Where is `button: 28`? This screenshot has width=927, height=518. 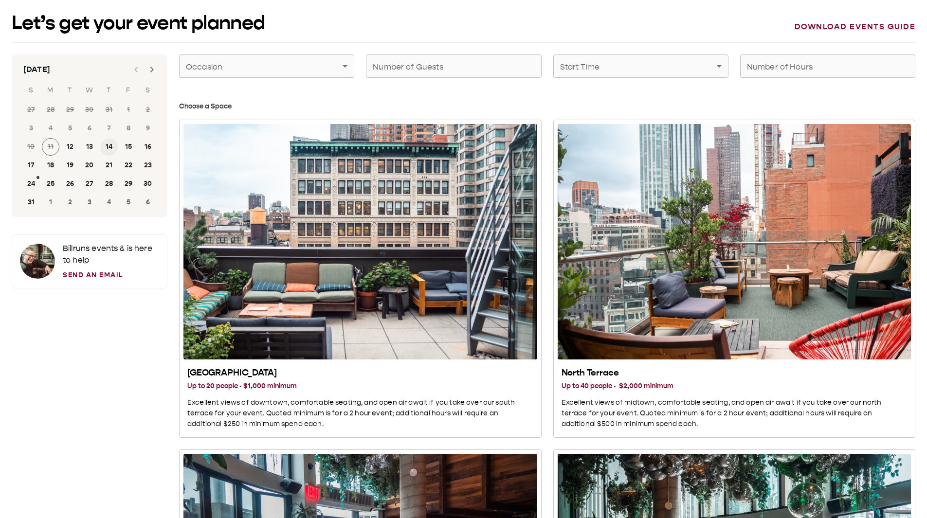
button: 28 is located at coordinates (109, 184).